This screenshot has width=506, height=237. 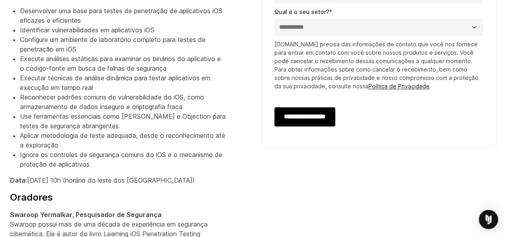 What do you see at coordinates (488, 219) in the screenshot?
I see `div: Abra o Intercom Messenger` at bounding box center [488, 219].